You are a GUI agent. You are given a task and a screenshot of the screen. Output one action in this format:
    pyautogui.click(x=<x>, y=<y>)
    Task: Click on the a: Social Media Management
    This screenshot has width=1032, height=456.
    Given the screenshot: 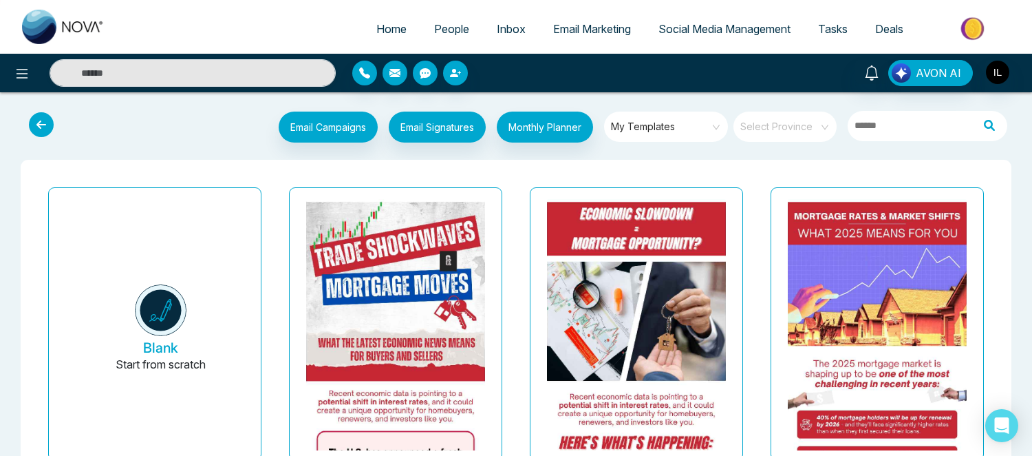 What is the action you would take?
    pyautogui.click(x=725, y=29)
    